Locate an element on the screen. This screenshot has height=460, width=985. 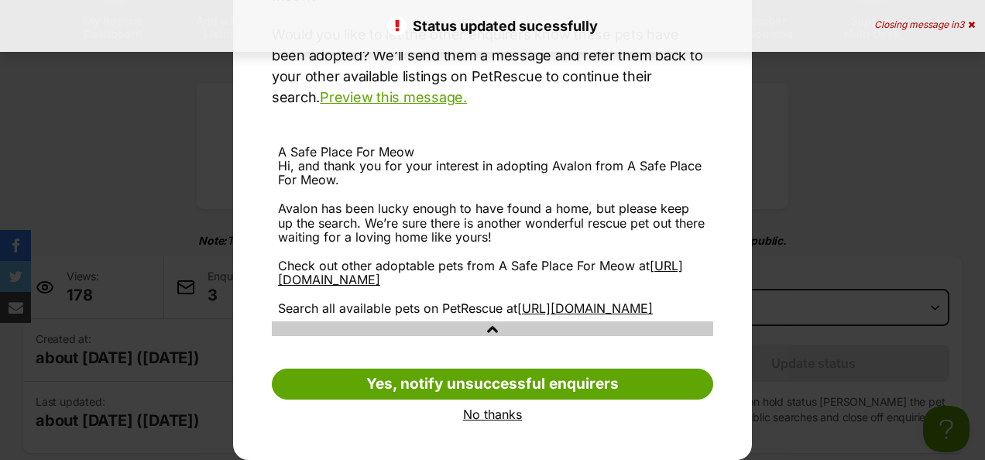
a: No thanks is located at coordinates (492, 414).